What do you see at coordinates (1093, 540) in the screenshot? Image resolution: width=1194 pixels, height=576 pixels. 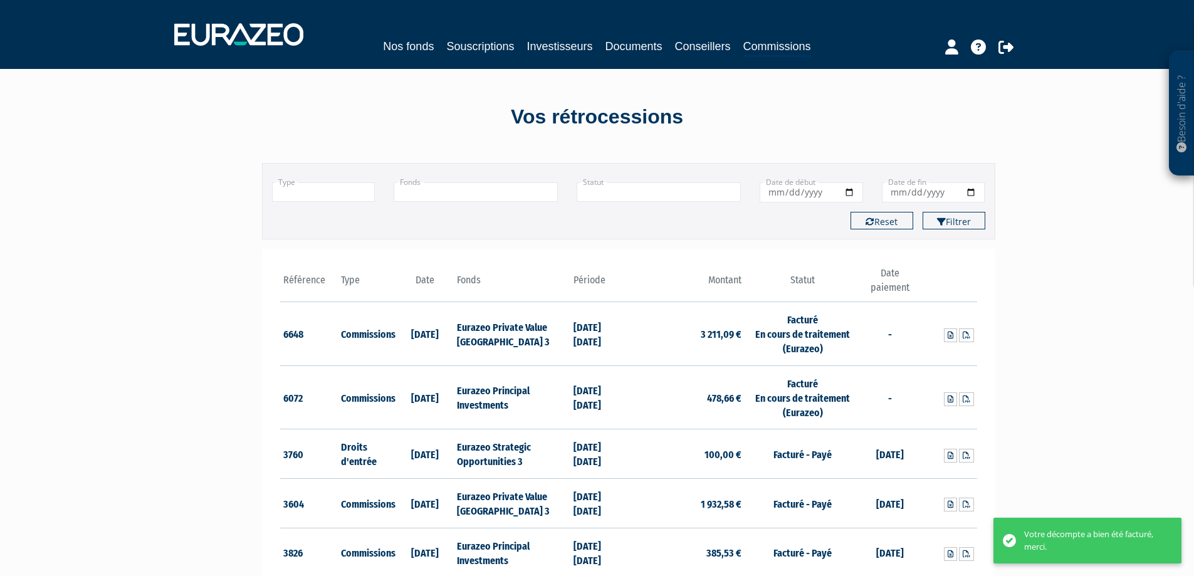 I see `div: Votre décompte a bien été facturé, merci.` at bounding box center [1093, 540].